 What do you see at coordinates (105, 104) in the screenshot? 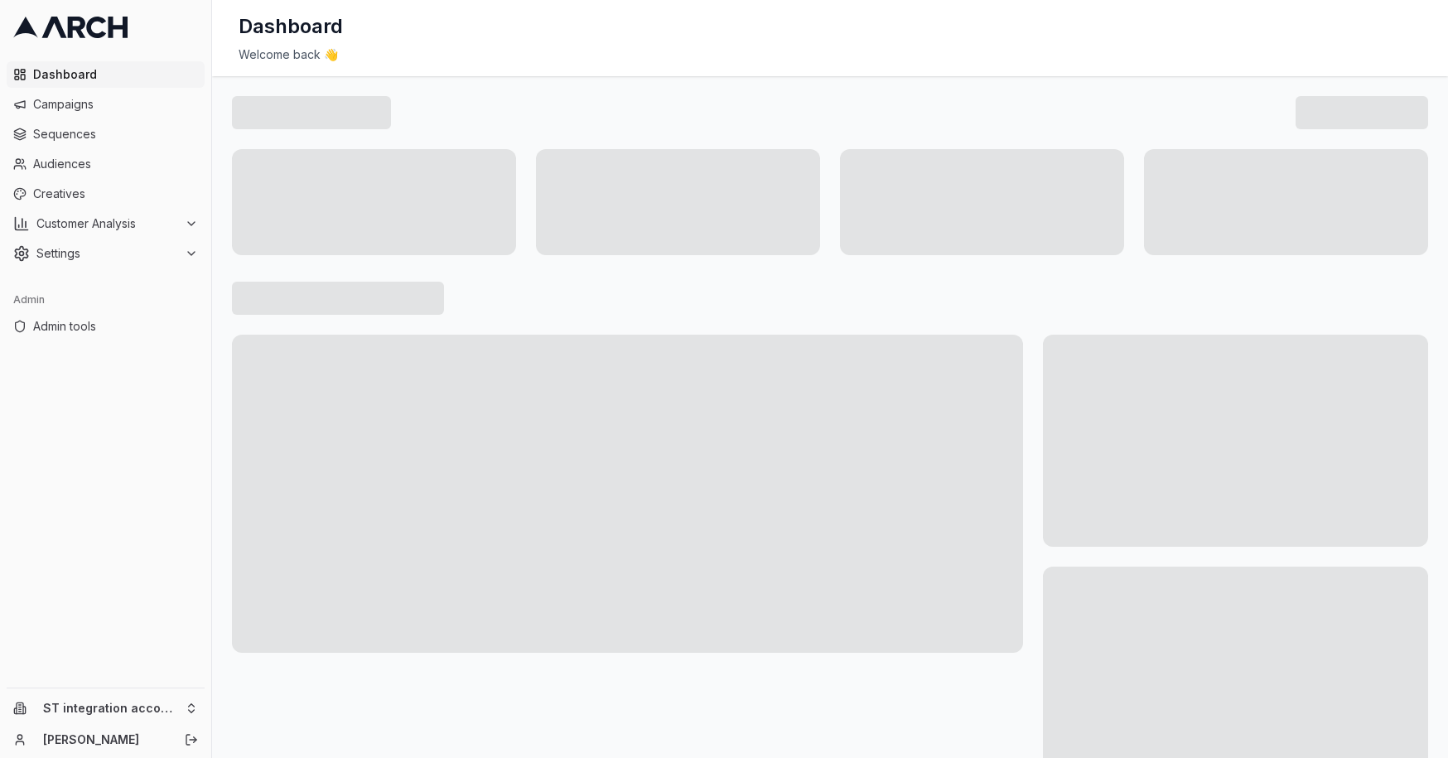
I see `a: Campaigns` at bounding box center [105, 104].